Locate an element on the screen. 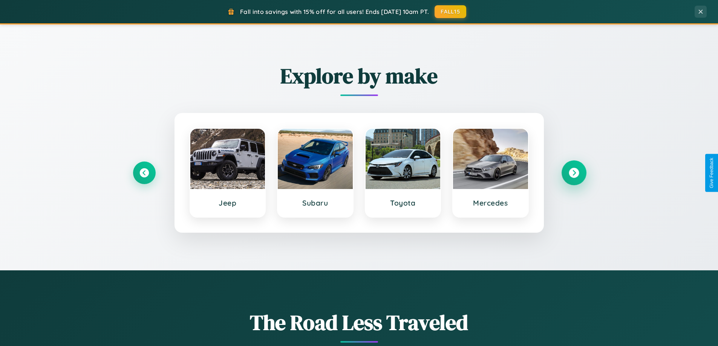  h3: Subaru is located at coordinates (315, 203).